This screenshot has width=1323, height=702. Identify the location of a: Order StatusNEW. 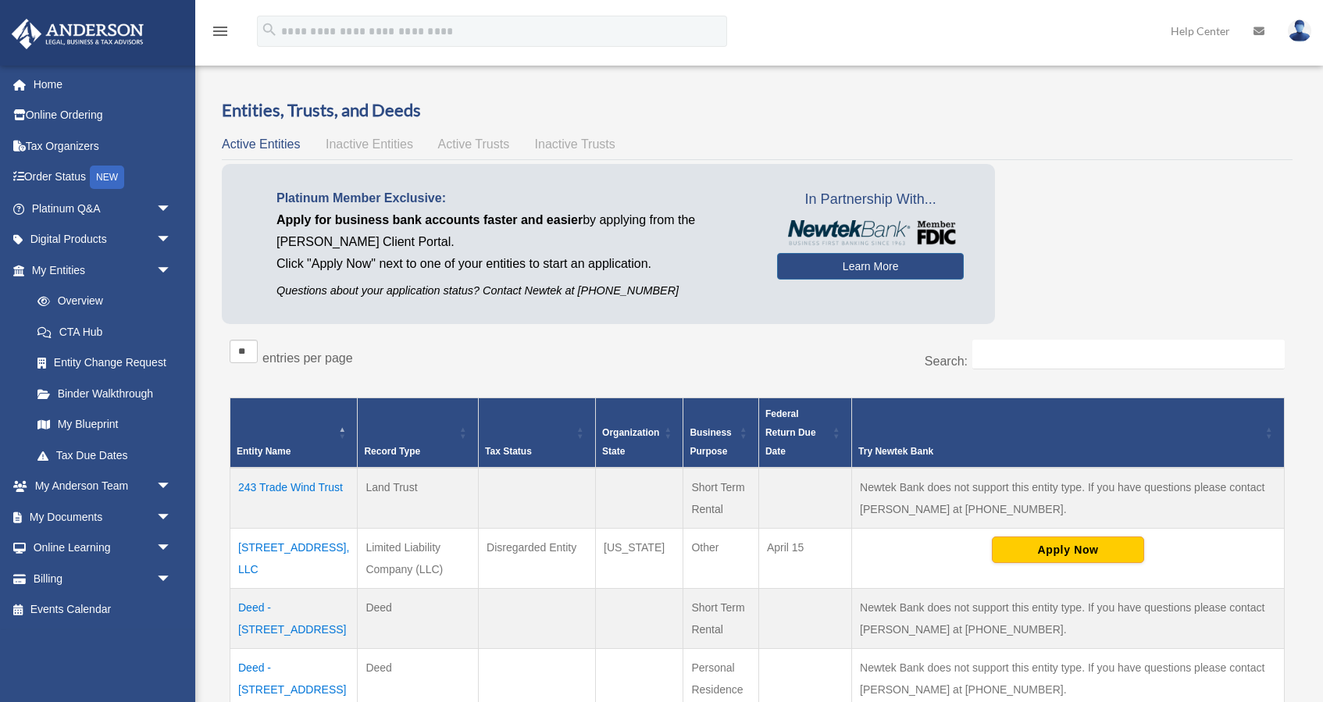
(103, 177).